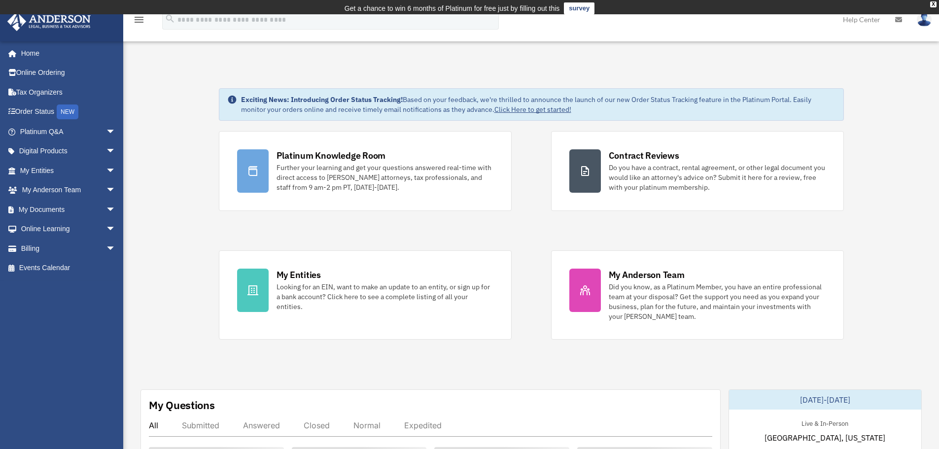  Describe the element at coordinates (367, 425) in the screenshot. I see `div: Normal` at that location.